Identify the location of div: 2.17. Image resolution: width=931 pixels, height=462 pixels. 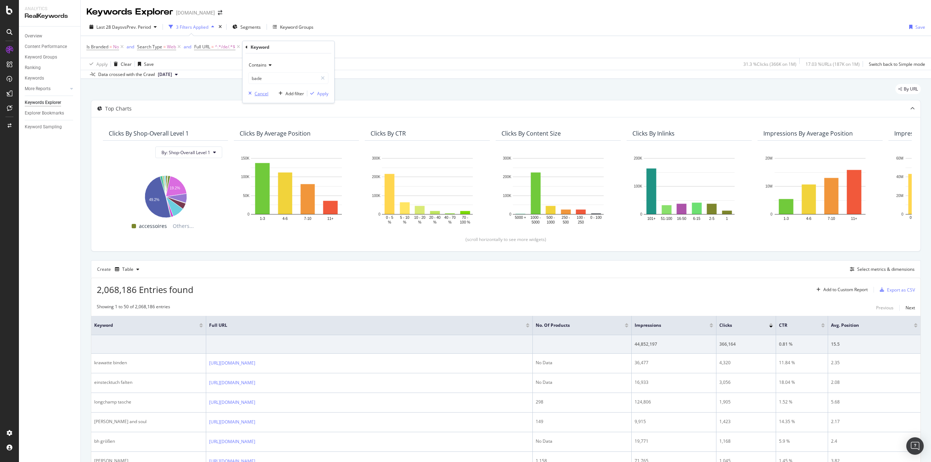
(874, 422).